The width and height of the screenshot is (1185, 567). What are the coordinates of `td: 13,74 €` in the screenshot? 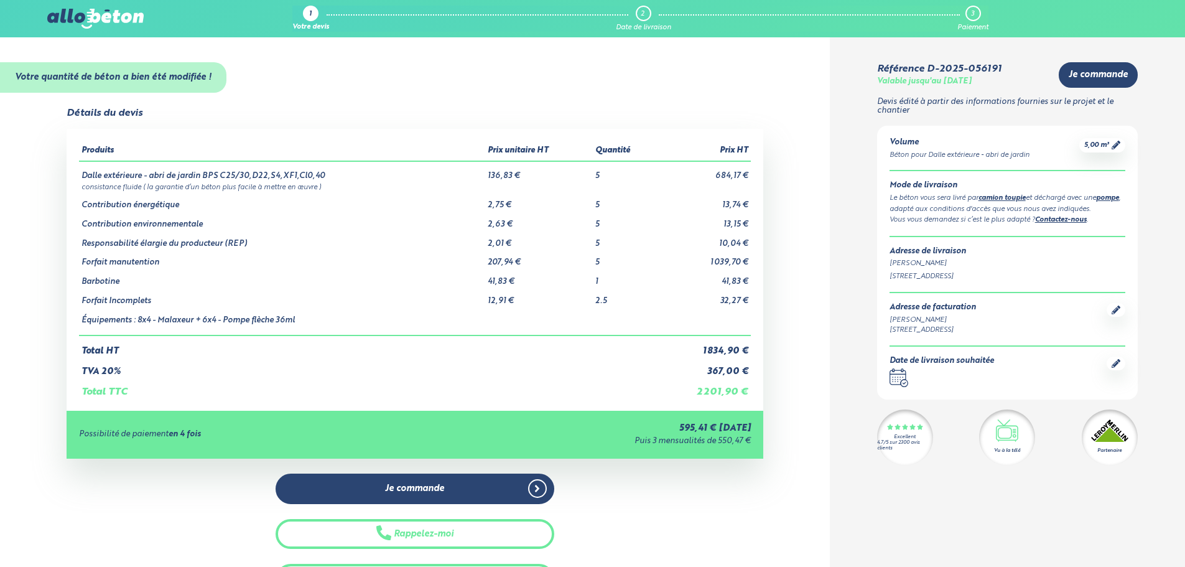 It's located at (704, 200).